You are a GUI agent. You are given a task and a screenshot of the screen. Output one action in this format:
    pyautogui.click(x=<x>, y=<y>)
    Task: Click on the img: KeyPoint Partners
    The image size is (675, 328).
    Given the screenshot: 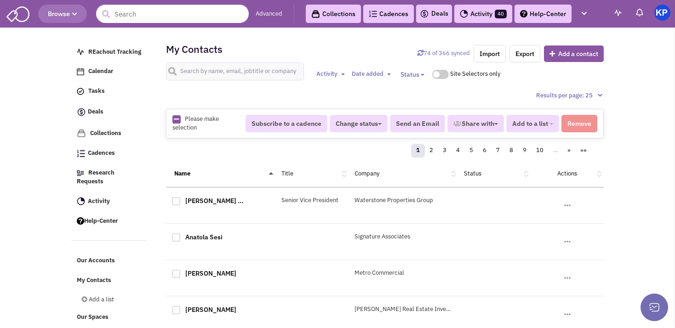 What is the action you would take?
    pyautogui.click(x=662, y=12)
    